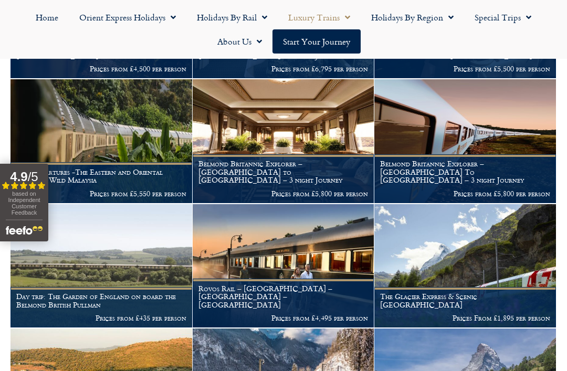 This screenshot has height=371, width=567. What do you see at coordinates (503, 17) in the screenshot?
I see `a: Special Trips` at bounding box center [503, 17].